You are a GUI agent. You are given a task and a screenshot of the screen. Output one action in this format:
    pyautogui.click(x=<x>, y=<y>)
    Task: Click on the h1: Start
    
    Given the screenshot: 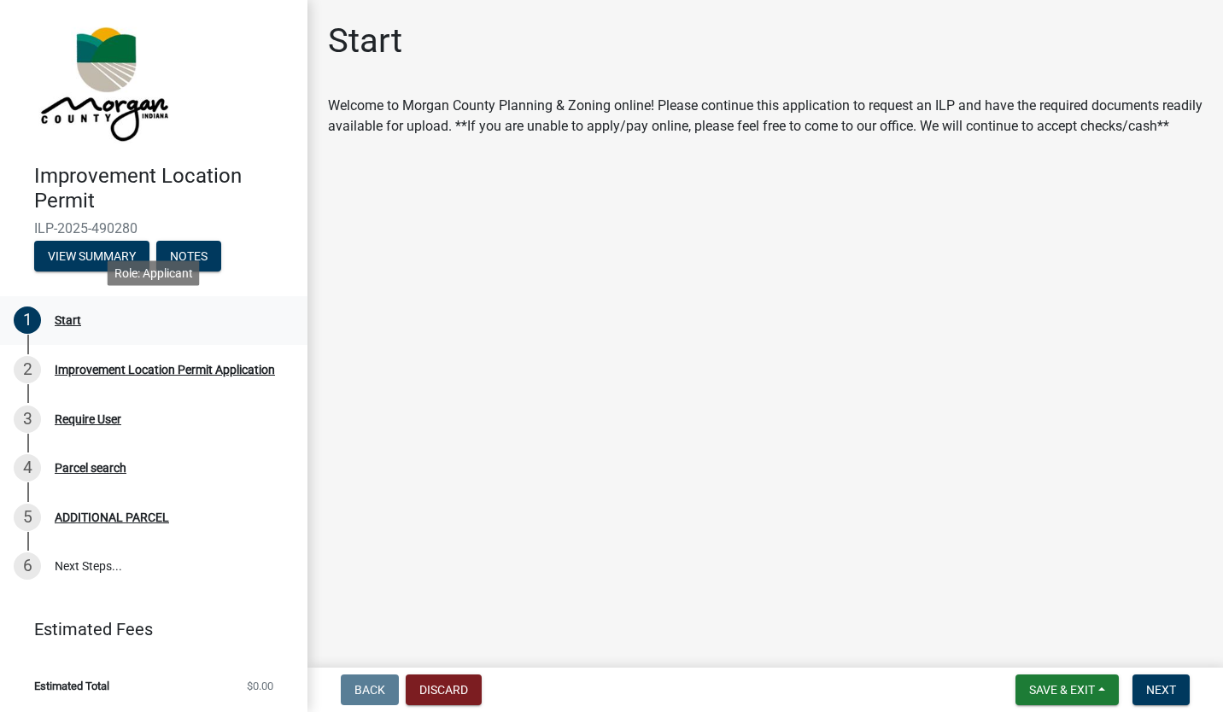 What is the action you would take?
    pyautogui.click(x=365, y=41)
    